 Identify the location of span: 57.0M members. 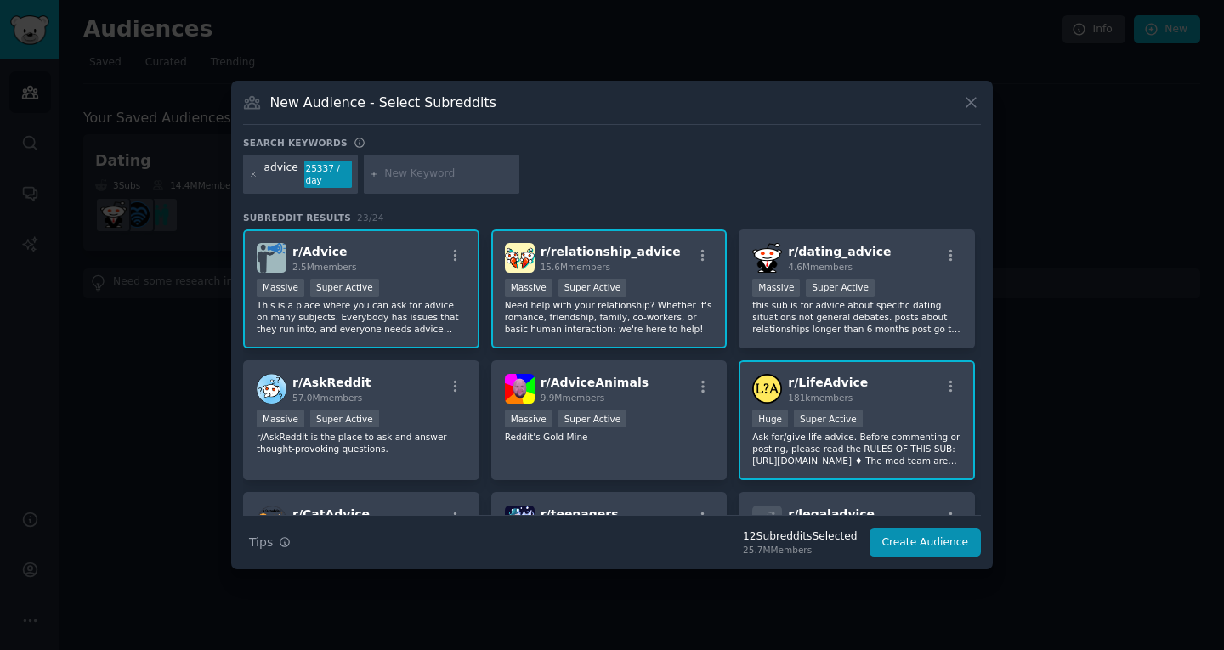
(327, 398).